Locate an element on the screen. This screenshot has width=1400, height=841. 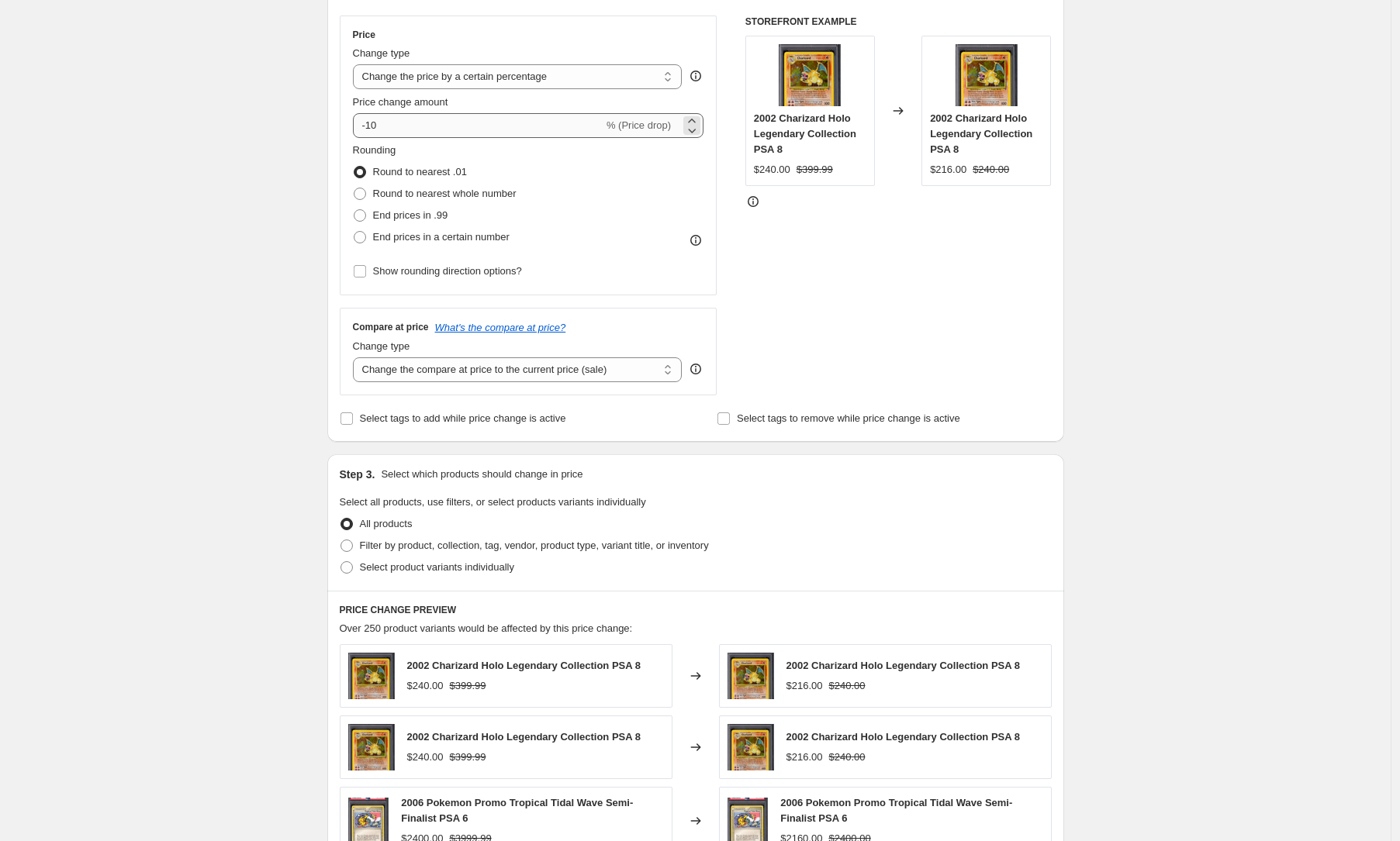
span: Select all products, use filters, or select products variants individually is located at coordinates (493, 502).